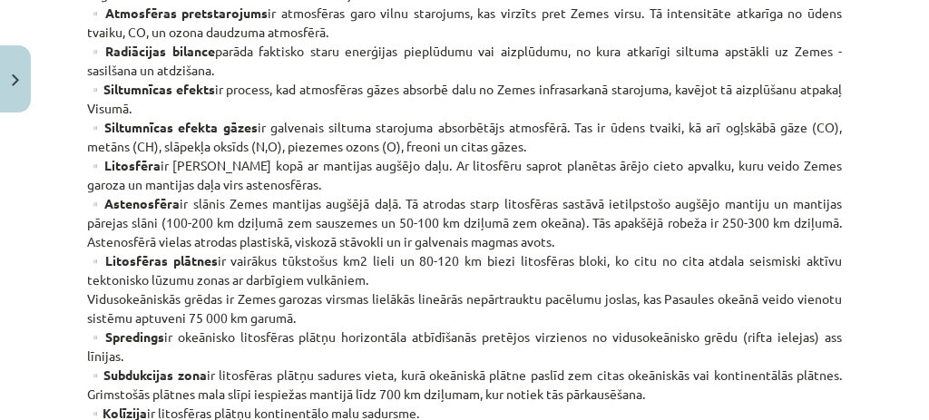 Image resolution: width=929 pixels, height=420 pixels. What do you see at coordinates (177, 13) in the screenshot?
I see `strong: ▫️Atmosfēras pretstarojums` at bounding box center [177, 13].